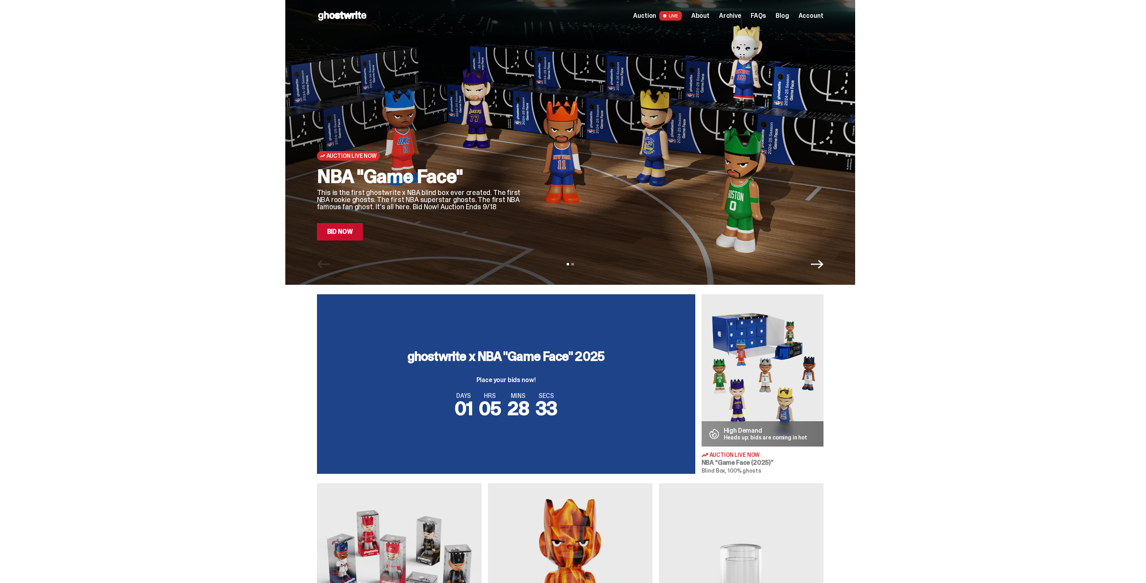 The width and height of the screenshot is (1146, 583). What do you see at coordinates (657, 16) in the screenshot?
I see `a: Auction LIVE` at bounding box center [657, 16].